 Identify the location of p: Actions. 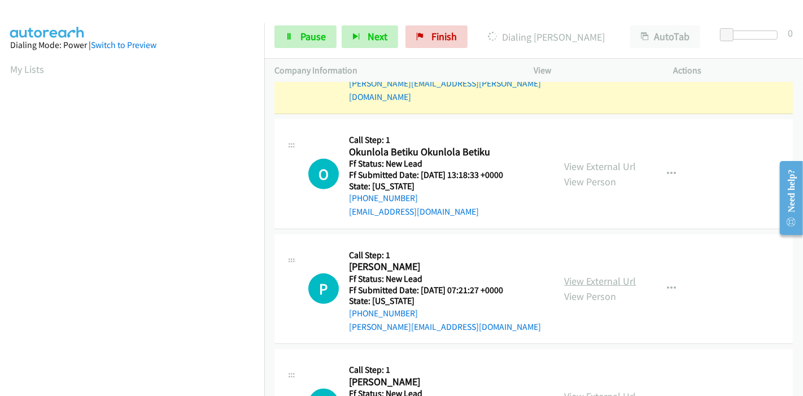
(733, 71).